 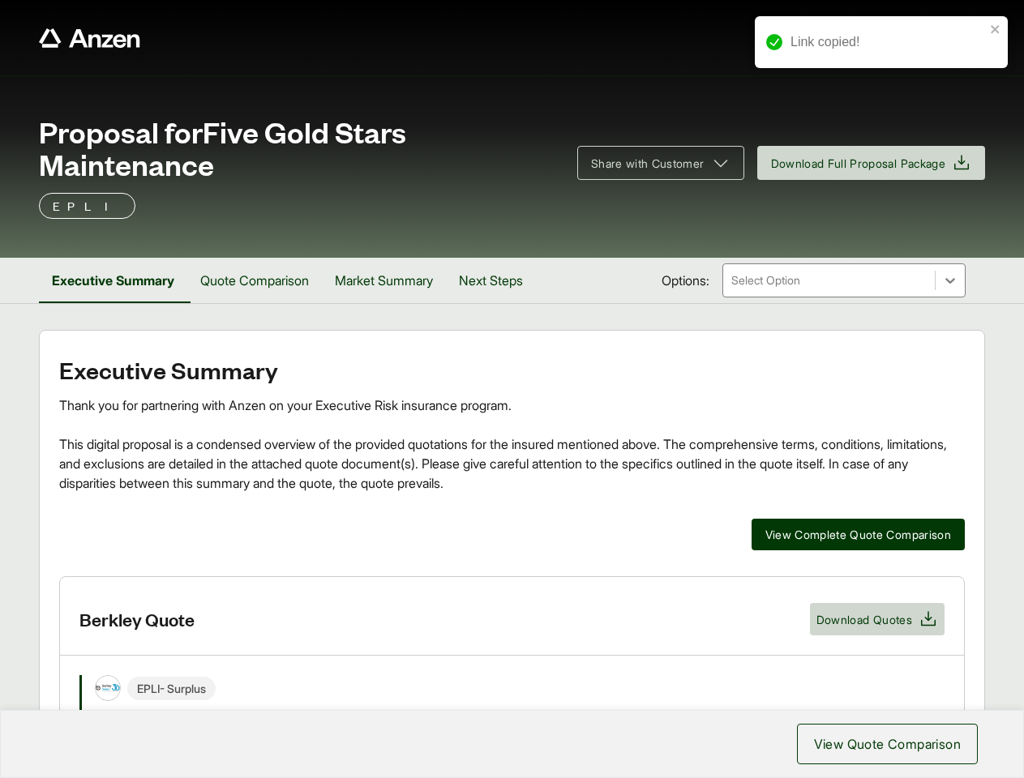 I want to click on button: Quote Comparison, so click(x=255, y=280).